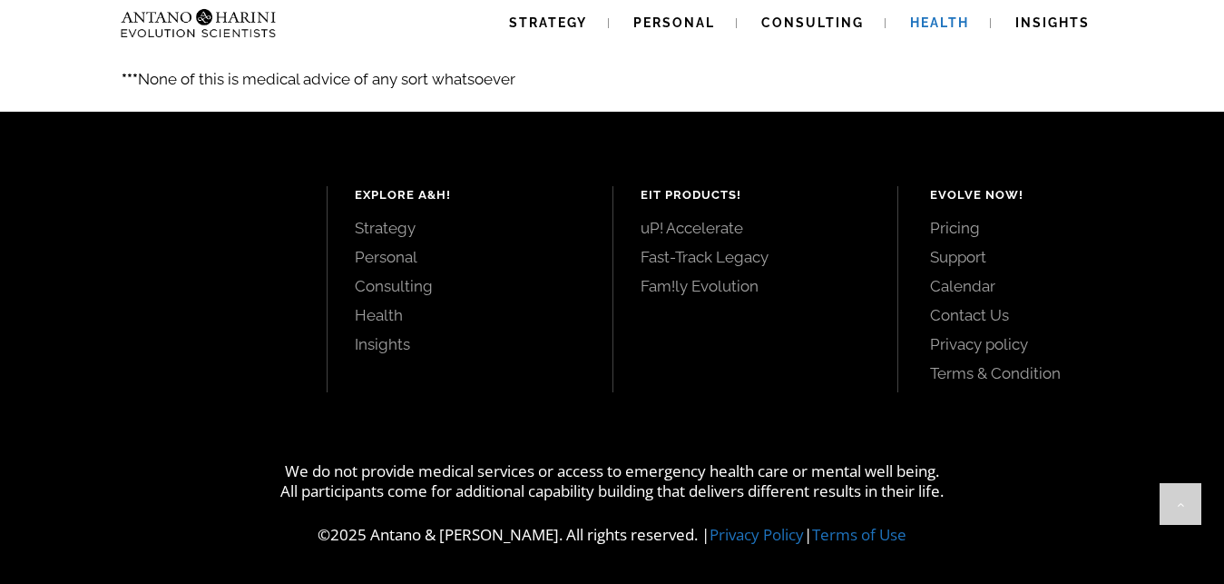 This screenshot has height=584, width=1224. Describe the element at coordinates (1053, 23) in the screenshot. I see `span: Insights` at that location.